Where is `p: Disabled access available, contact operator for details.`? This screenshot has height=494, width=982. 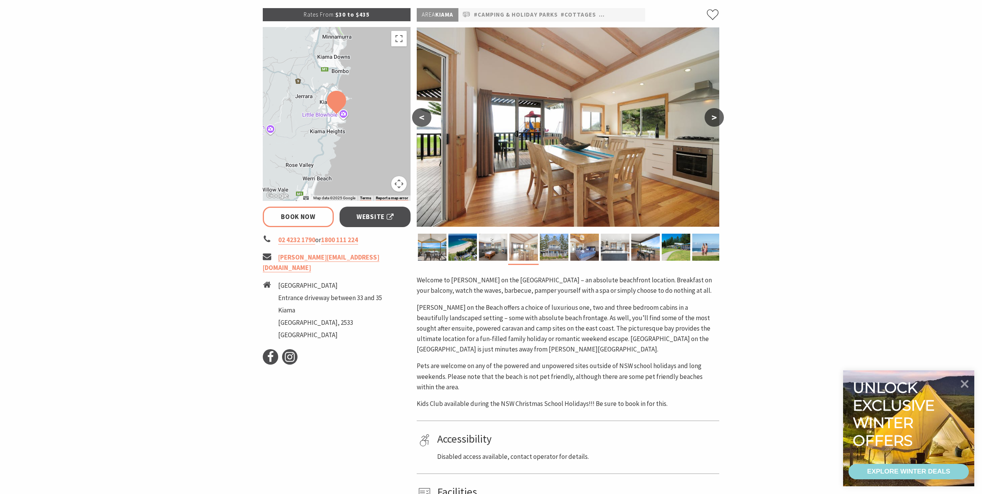 p: Disabled access available, contact operator for details. is located at coordinates (577, 456).